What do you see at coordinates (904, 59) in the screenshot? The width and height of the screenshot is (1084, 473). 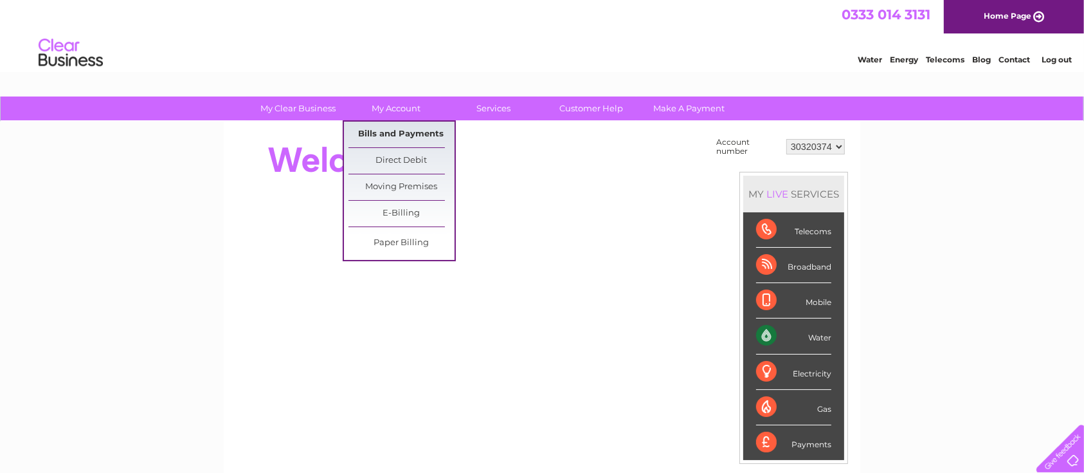 I see `a: Energy` at bounding box center [904, 59].